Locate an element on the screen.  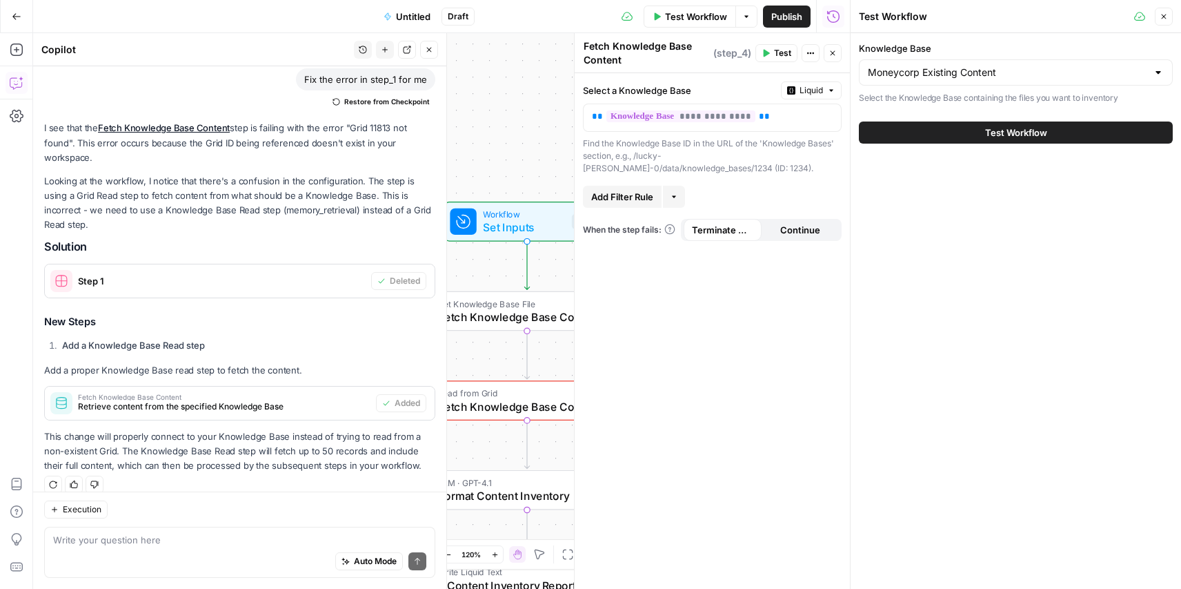
span: Liquid is located at coordinates (811, 90).